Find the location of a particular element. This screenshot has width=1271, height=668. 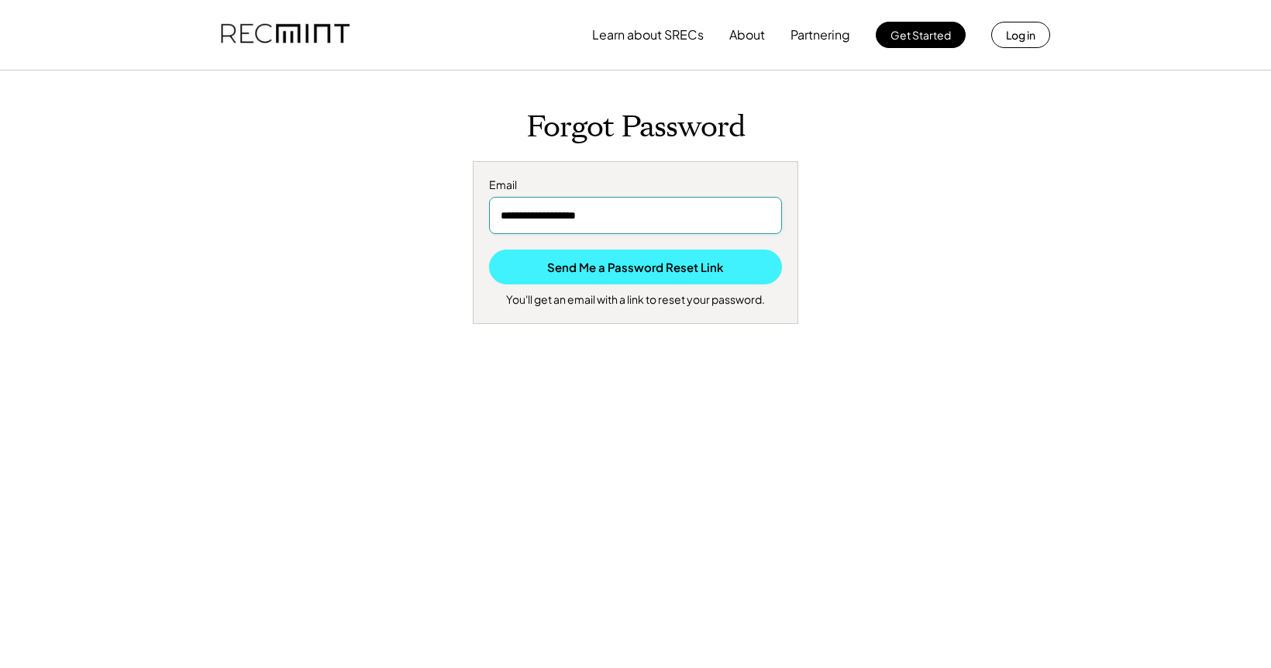

h1: Forgot Password is located at coordinates (636, 127).